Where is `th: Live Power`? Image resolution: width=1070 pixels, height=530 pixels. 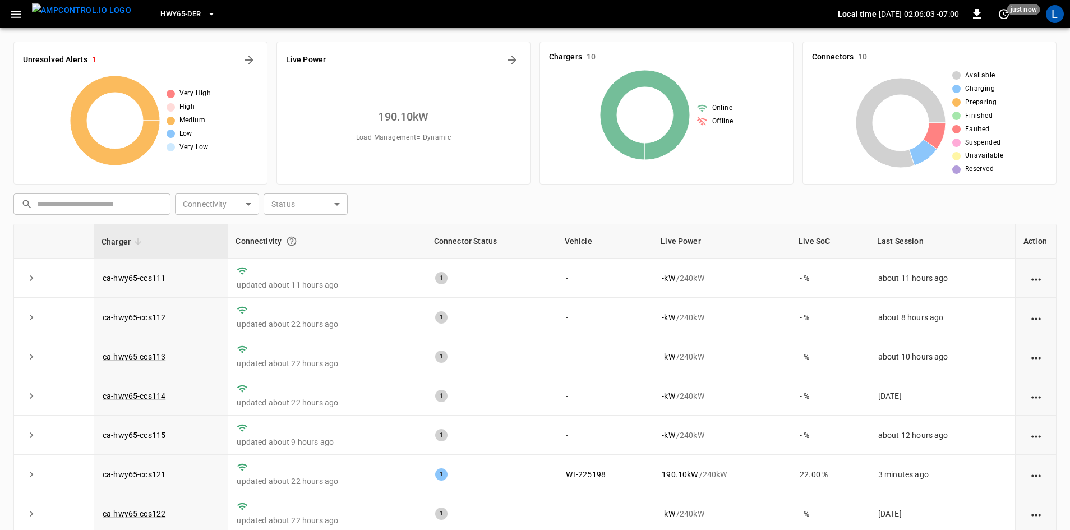
th: Live Power is located at coordinates (722, 241).